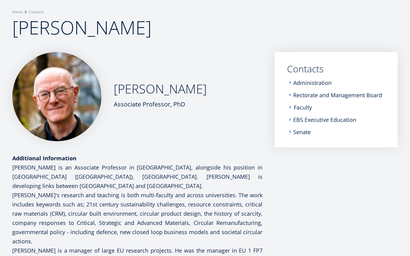 The image size is (410, 256). I want to click on a: Faculty, so click(303, 107).